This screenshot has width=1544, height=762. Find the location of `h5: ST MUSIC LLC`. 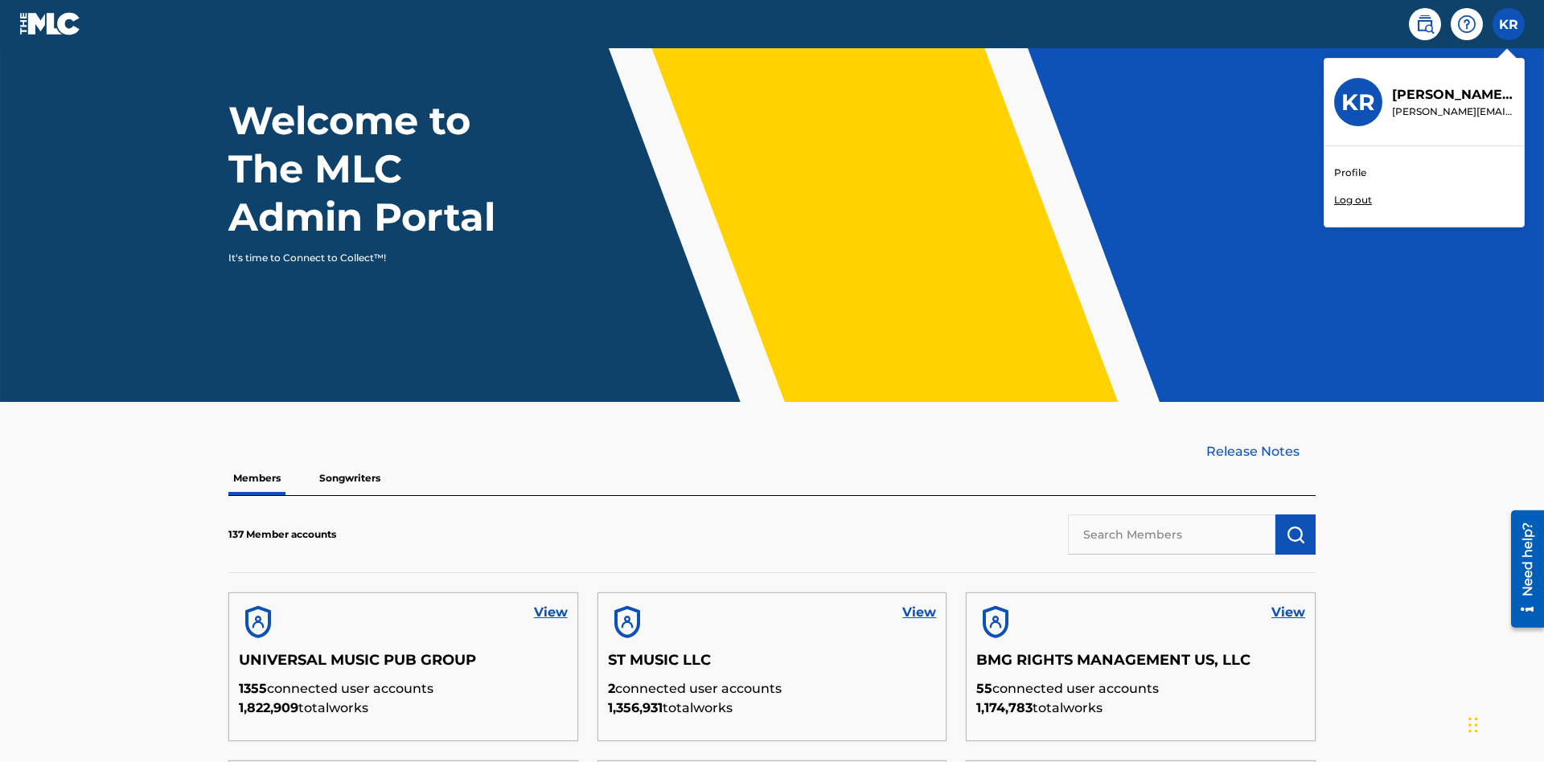

h5: ST MUSIC LLC is located at coordinates (772, 665).